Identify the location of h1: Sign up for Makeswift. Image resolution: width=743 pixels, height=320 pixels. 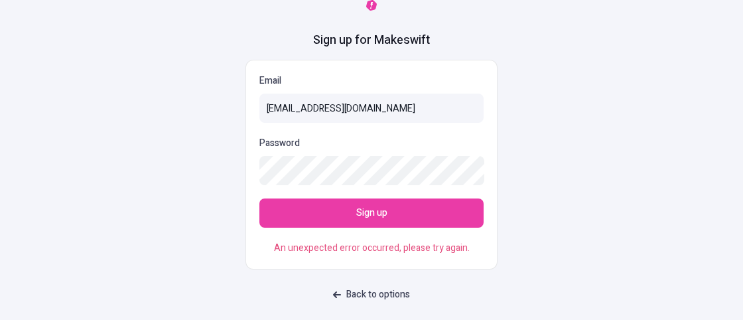
(372, 40).